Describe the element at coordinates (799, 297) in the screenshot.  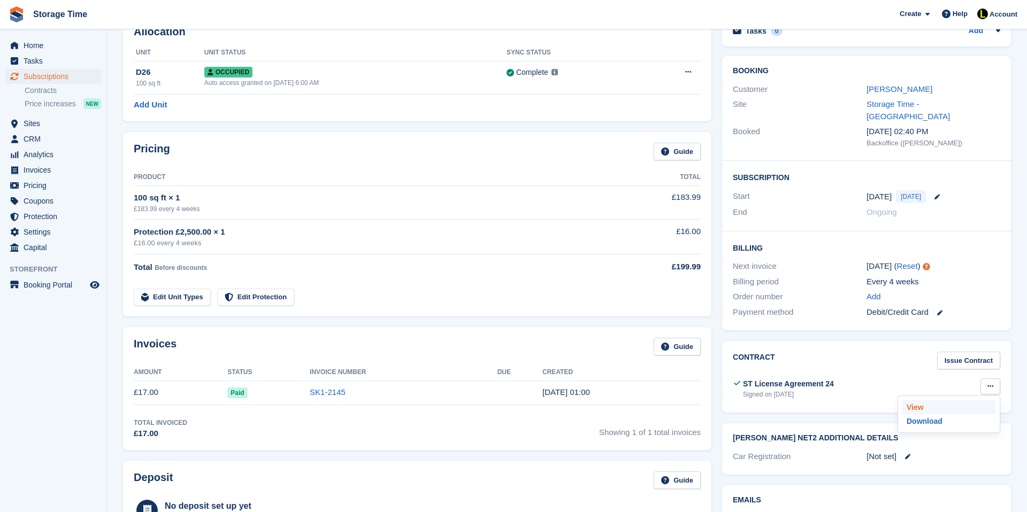
I see `div: Order number` at that location.